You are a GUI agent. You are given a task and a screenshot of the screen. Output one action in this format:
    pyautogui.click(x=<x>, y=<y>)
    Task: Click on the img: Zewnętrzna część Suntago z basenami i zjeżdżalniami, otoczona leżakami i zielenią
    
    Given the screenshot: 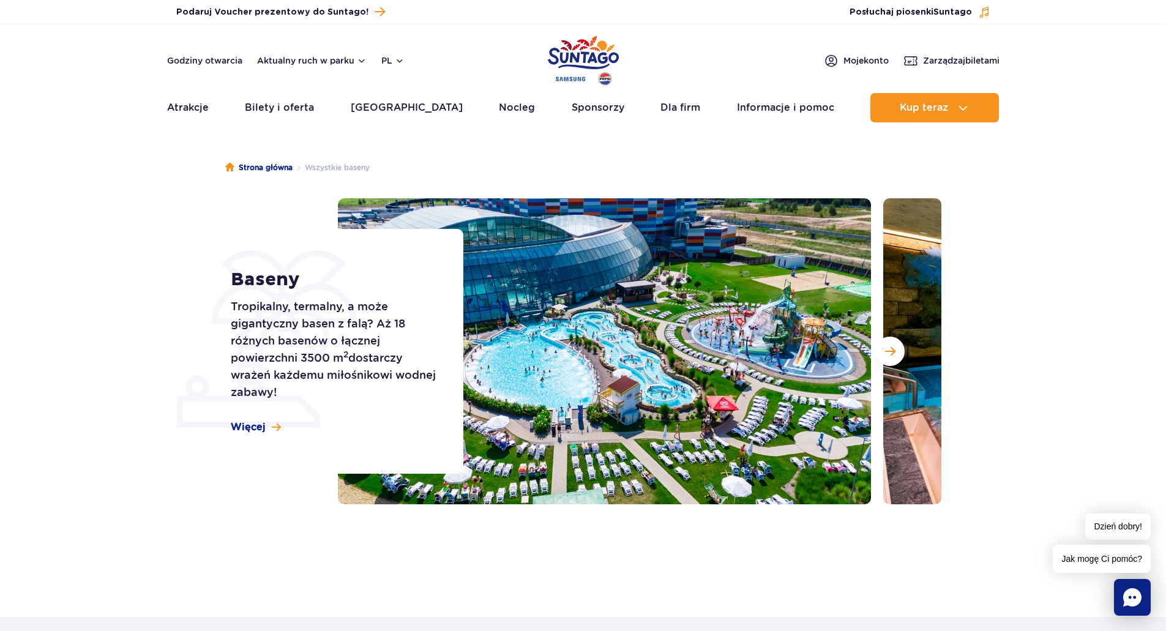 What is the action you would take?
    pyautogui.click(x=604, y=351)
    